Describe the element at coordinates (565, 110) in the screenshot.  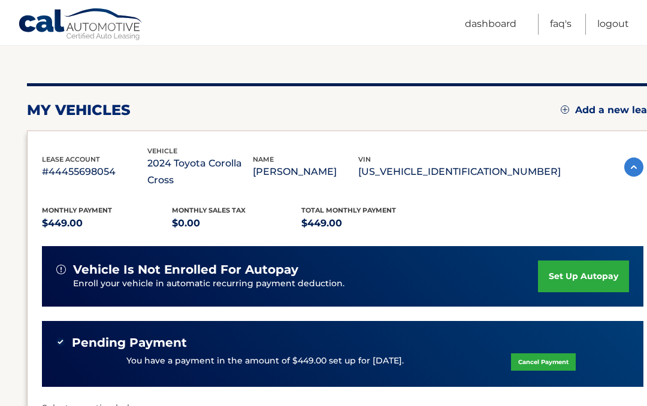
I see `img: add.svg` at that location.